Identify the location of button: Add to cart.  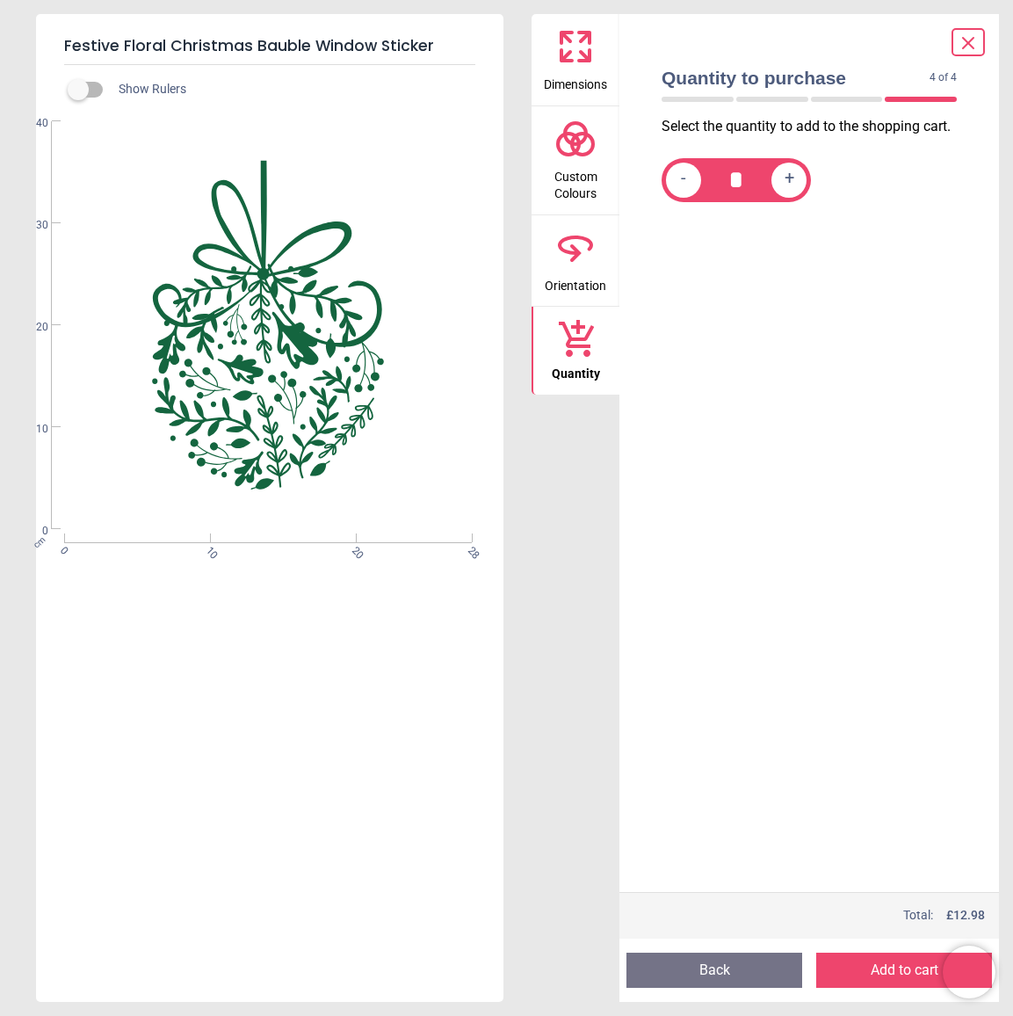
(904, 970).